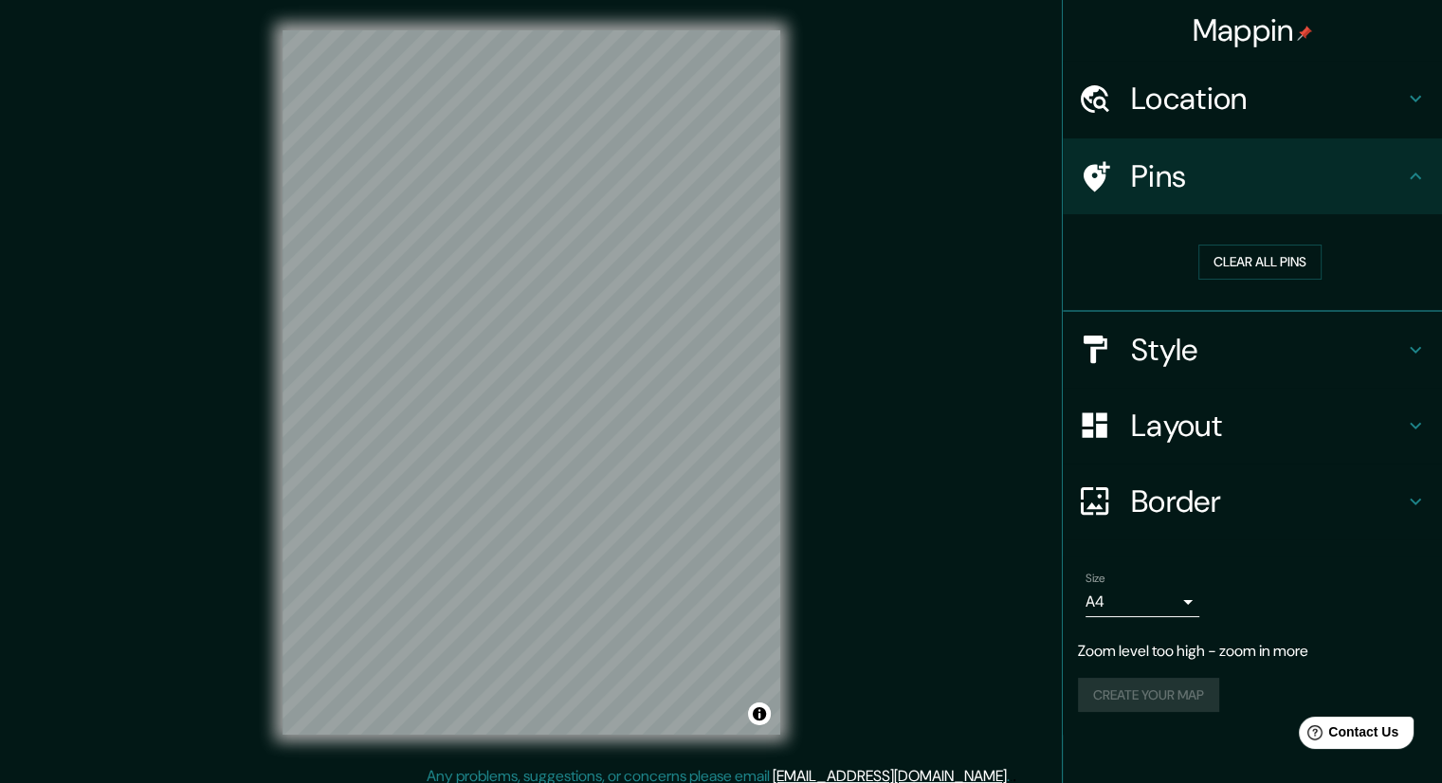 This screenshot has height=783, width=1442. What do you see at coordinates (1253, 350) in the screenshot?
I see `div: Style` at bounding box center [1253, 350].